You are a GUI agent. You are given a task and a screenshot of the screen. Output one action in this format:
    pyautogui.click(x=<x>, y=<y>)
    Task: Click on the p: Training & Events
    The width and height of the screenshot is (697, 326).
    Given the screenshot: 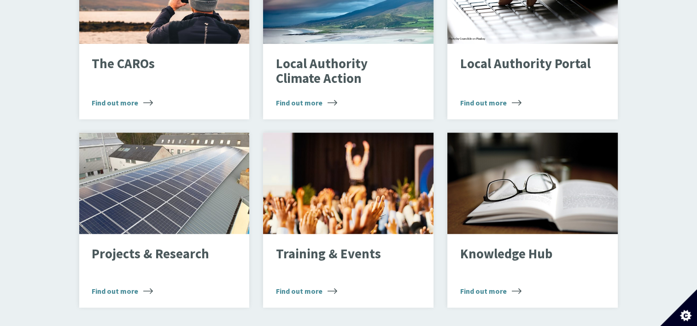 What is the action you would take?
    pyautogui.click(x=342, y=254)
    